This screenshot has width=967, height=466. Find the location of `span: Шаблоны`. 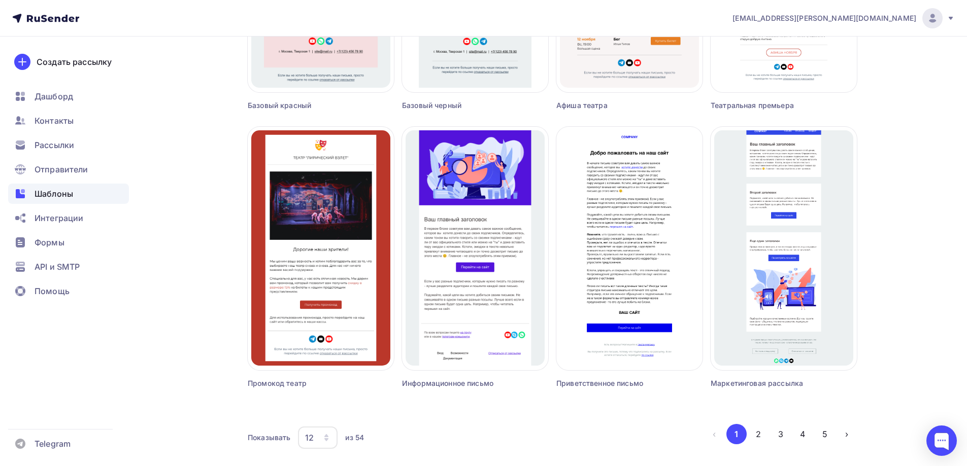

span: Шаблоны is located at coordinates (54, 194).